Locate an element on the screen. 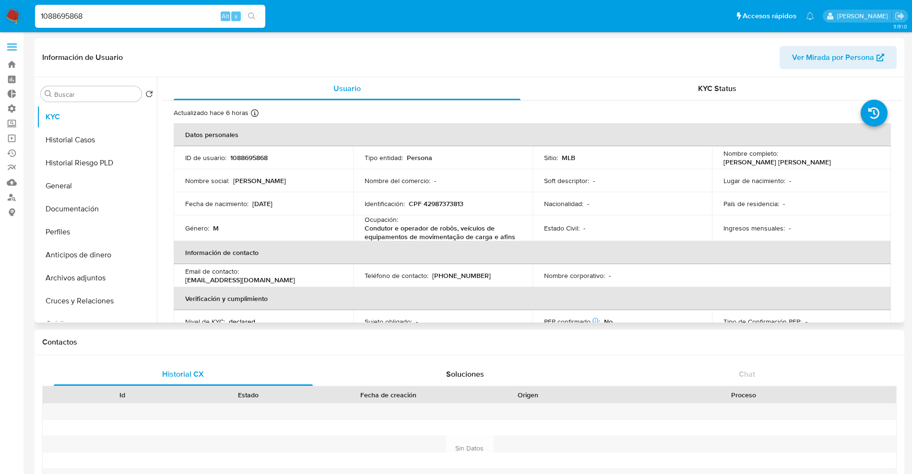 This screenshot has width=912, height=474. button: Volver al orden por defecto is located at coordinates (149, 95).